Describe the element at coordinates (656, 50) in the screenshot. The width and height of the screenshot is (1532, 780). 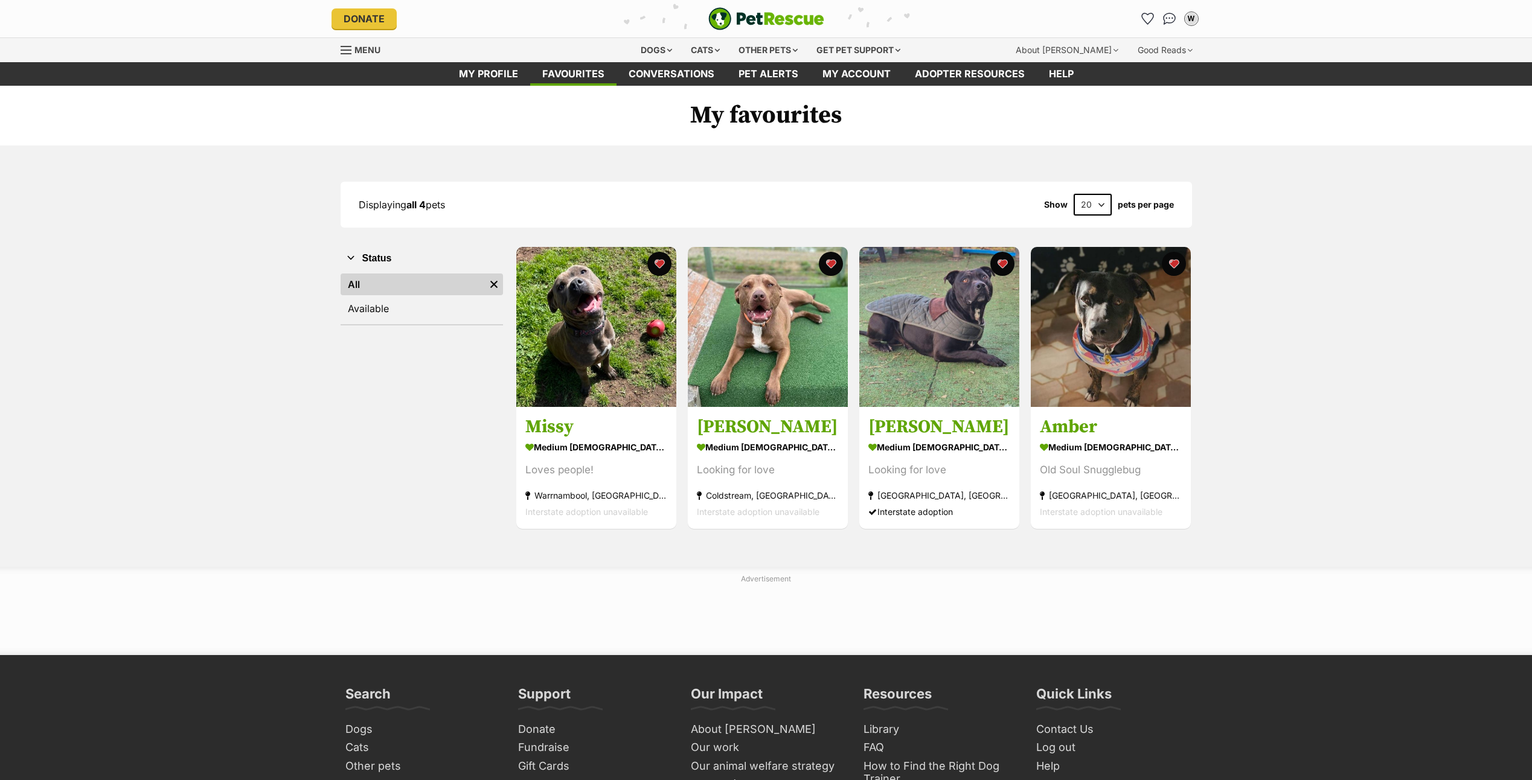
I see `div: Dogs` at that location.